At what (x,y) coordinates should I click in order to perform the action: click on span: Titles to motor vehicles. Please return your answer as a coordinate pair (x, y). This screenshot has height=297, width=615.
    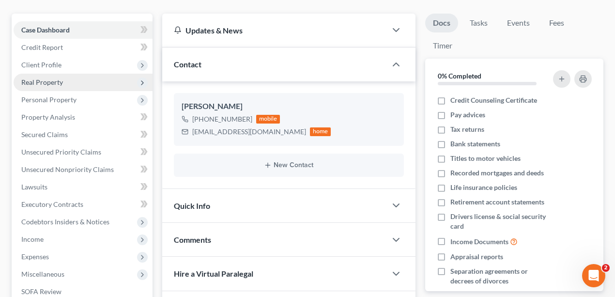
    Looking at the image, I should click on (485, 158).